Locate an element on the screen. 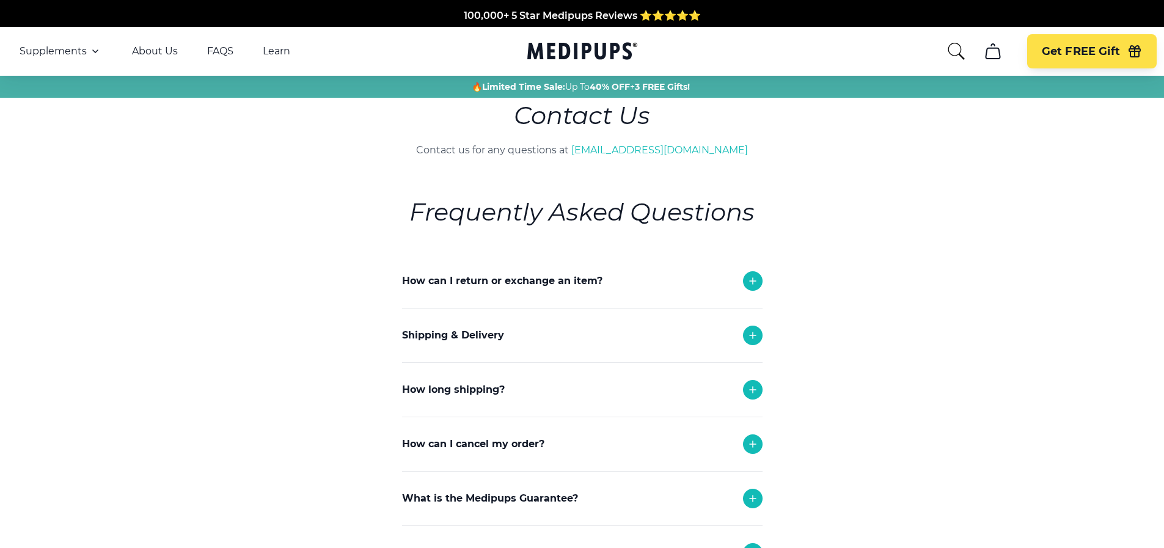  button: Supplements is located at coordinates (61, 51).